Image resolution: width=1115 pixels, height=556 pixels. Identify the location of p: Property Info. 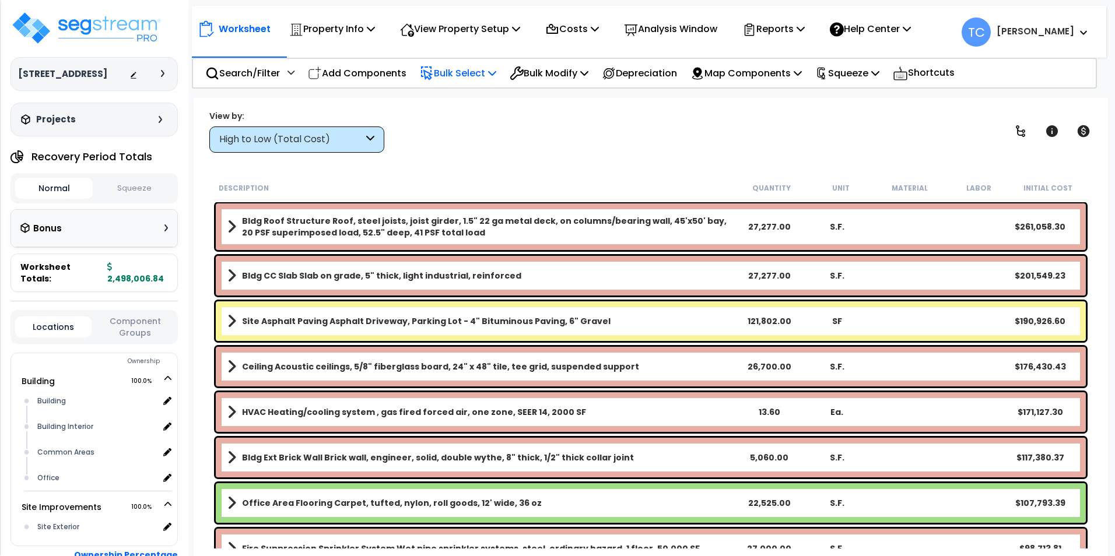
(332, 29).